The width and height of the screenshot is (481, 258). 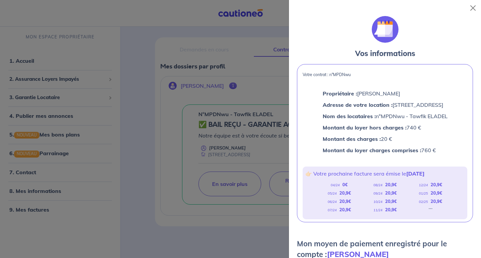 What do you see at coordinates (340, 94) in the screenshot?
I see `strong: Propriétaire :` at bounding box center [340, 94].